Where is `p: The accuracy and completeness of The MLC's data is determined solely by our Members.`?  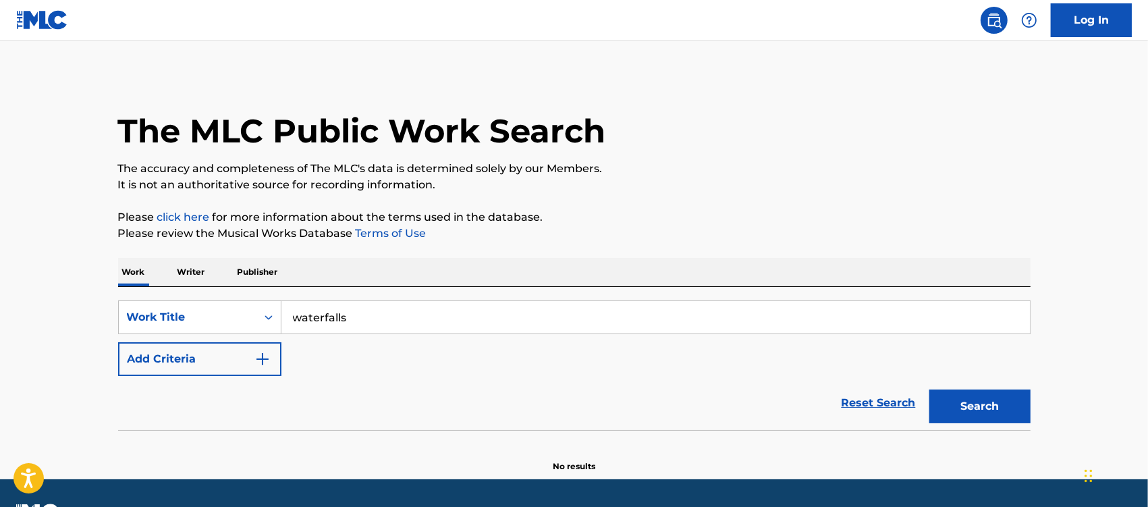
p: The accuracy and completeness of The MLC's data is determined solely by our Members. is located at coordinates (574, 169).